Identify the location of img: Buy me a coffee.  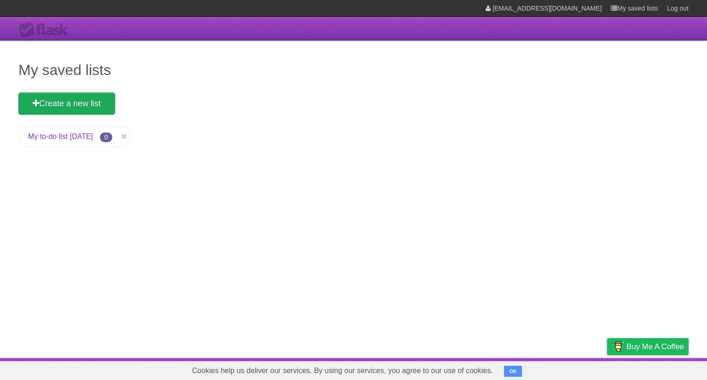
(618, 347).